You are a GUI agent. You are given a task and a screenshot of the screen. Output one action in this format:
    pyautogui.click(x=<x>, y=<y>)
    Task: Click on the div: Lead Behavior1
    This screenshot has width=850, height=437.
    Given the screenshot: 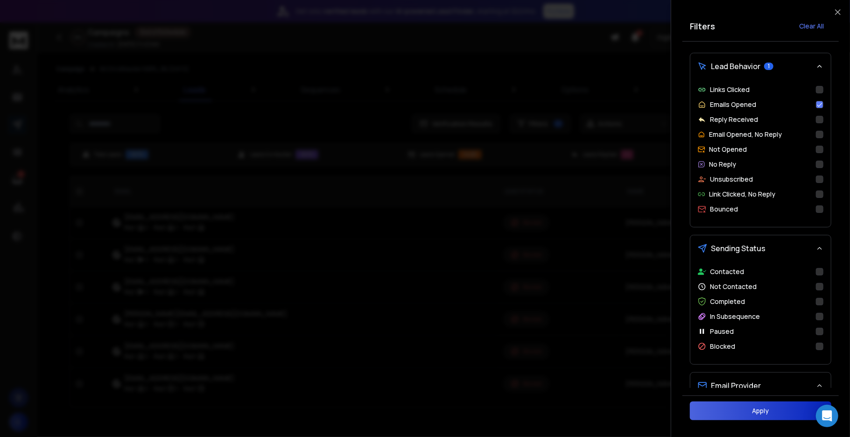 What is the action you would take?
    pyautogui.click(x=760, y=153)
    